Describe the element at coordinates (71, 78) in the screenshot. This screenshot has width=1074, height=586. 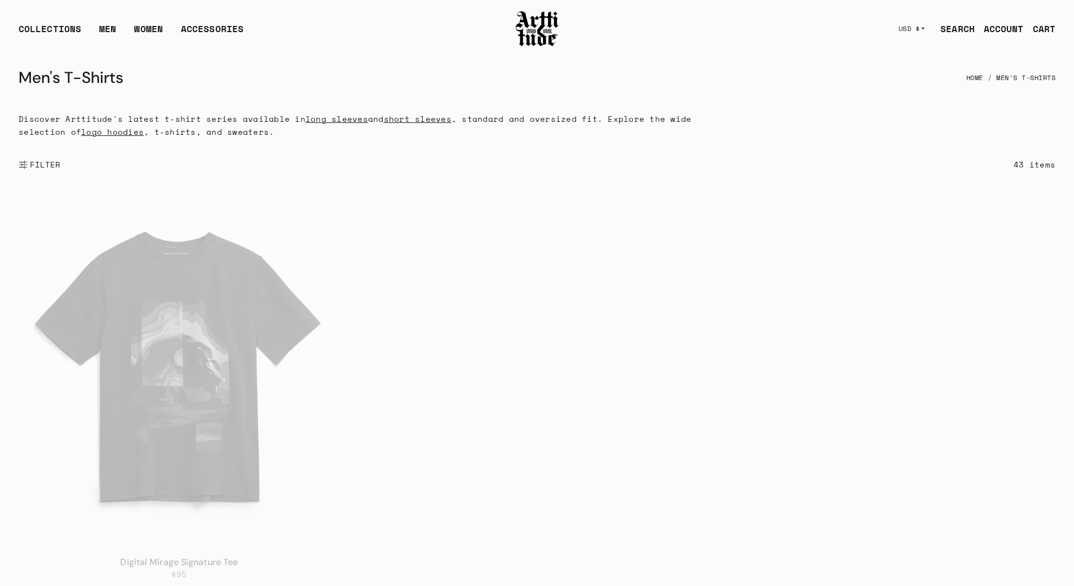
I see `h1: Men's T-Shirts` at that location.